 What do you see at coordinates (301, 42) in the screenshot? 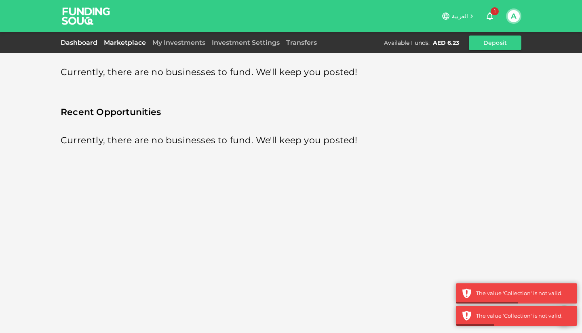
I see `a: Transfers` at bounding box center [301, 42].